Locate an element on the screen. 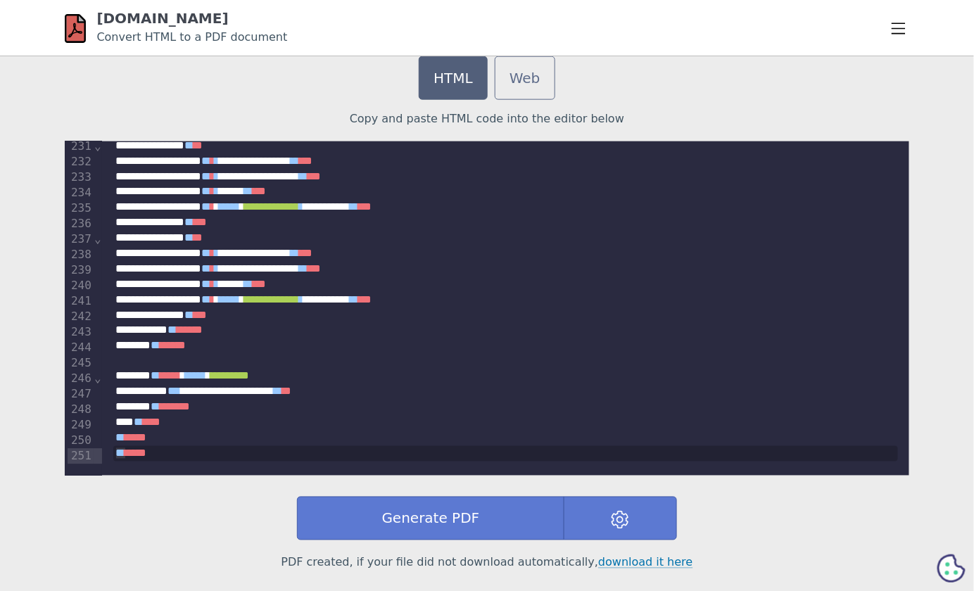 The image size is (974, 591). div: 242 is located at coordinates (80, 317).